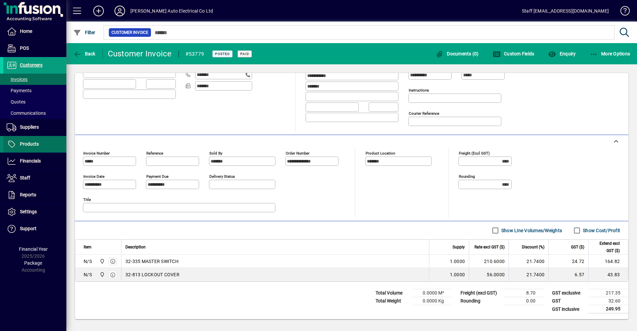  Describe the element at coordinates (25, 178) in the screenshot. I see `span: Staff` at that location.